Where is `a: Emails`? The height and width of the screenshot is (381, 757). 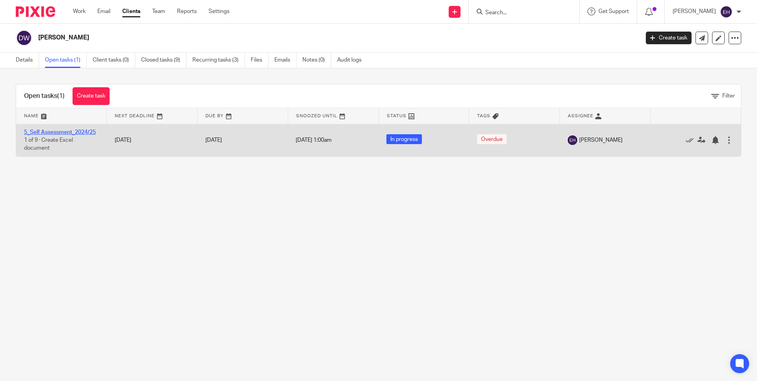 a: Emails is located at coordinates (286, 60).